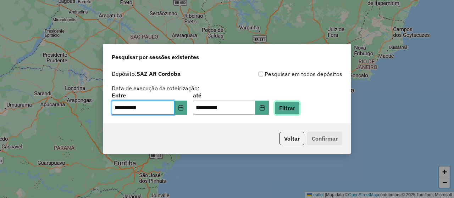 The image size is (454, 198). I want to click on div: Pesquisar em todos depósitos, so click(284, 74).